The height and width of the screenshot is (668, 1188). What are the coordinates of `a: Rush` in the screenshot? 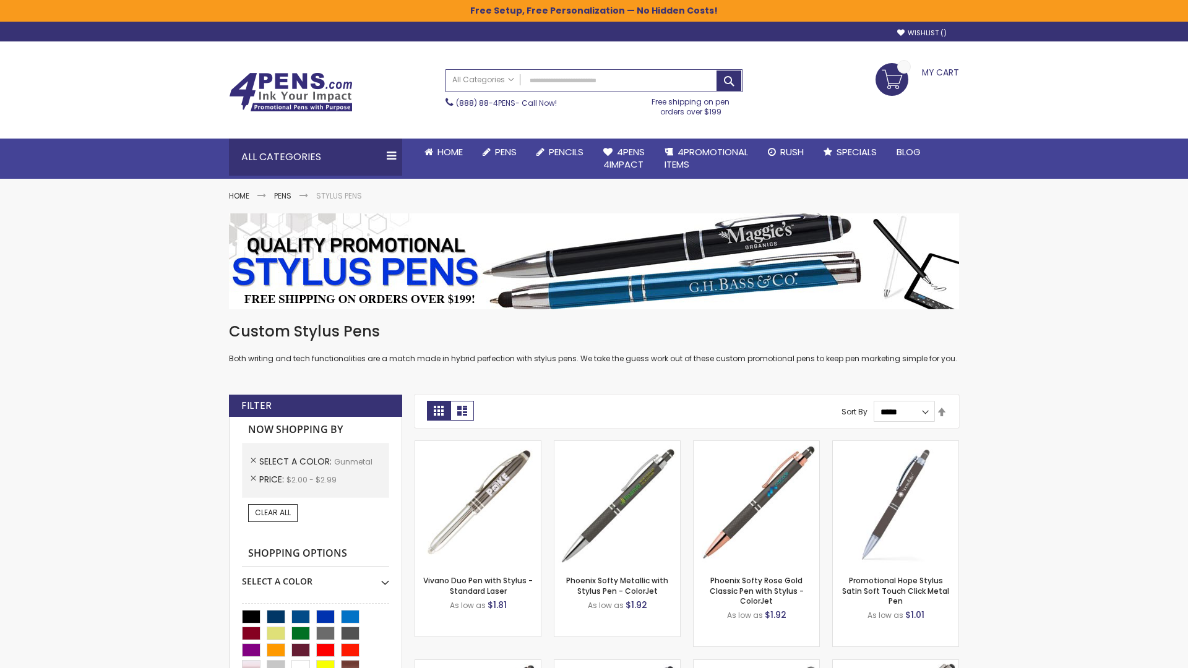 It's located at (786, 152).